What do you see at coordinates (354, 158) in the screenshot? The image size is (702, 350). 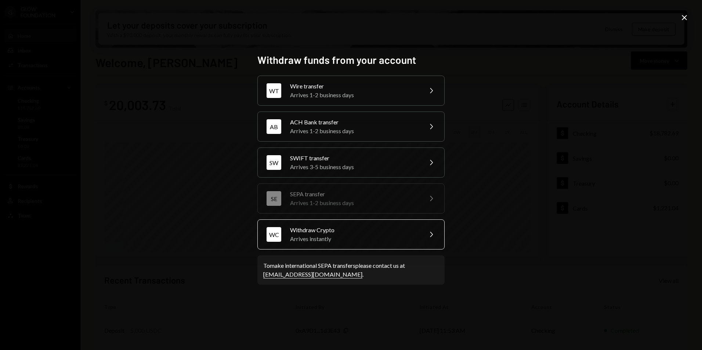 I see `div: SWIFT transfer` at bounding box center [354, 158].